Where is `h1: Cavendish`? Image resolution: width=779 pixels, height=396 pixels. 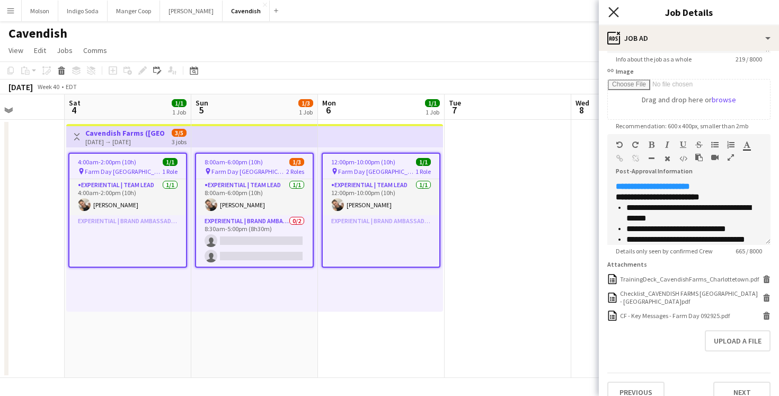
h1: Cavendish is located at coordinates (38, 33).